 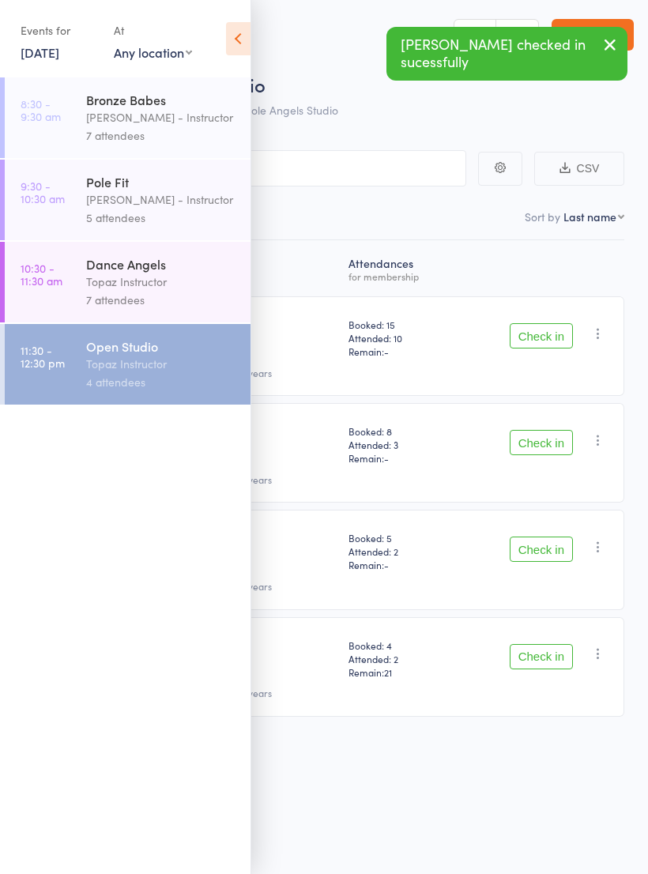 What do you see at coordinates (161, 182) in the screenshot?
I see `div: Pole Fit` at bounding box center [161, 182].